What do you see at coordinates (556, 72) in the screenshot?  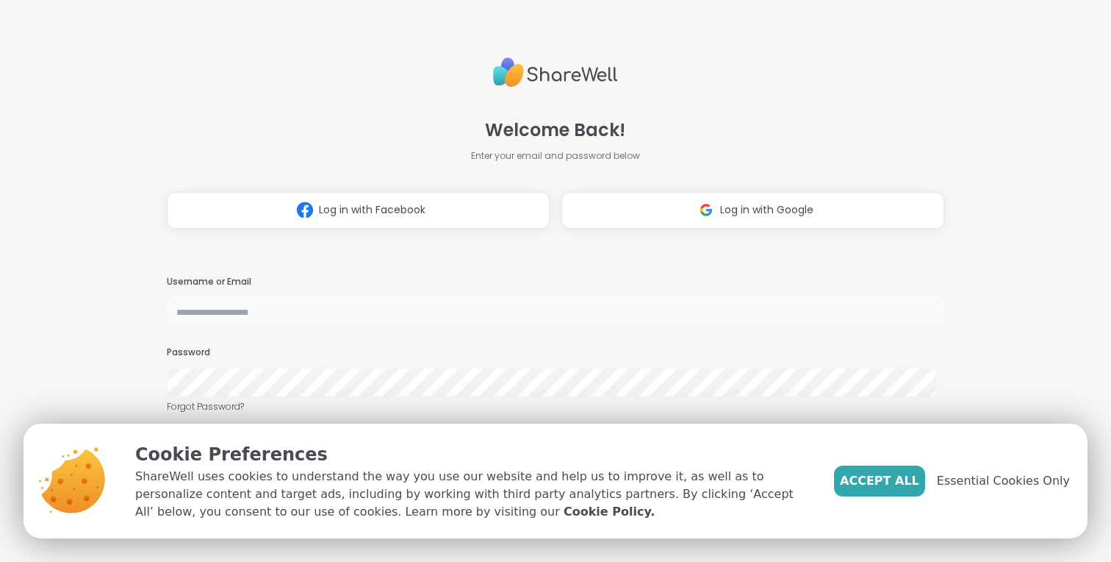 I see `img: ShareWell Logo` at bounding box center [556, 72].